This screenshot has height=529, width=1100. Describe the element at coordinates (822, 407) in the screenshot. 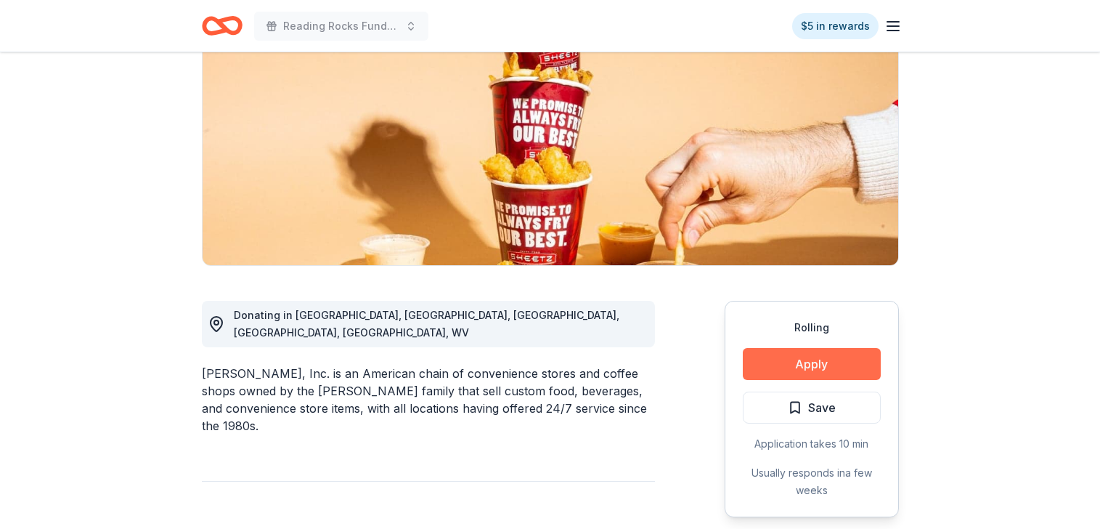

I see `span: Save` at that location.